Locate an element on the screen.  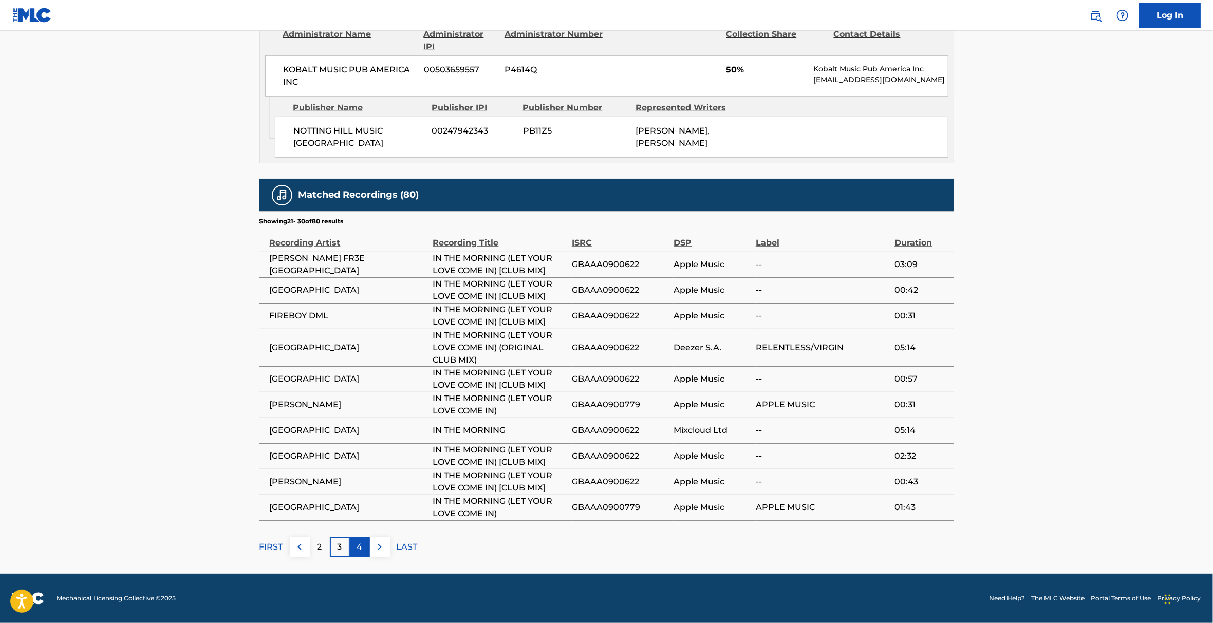
img: help is located at coordinates (1123, 15).